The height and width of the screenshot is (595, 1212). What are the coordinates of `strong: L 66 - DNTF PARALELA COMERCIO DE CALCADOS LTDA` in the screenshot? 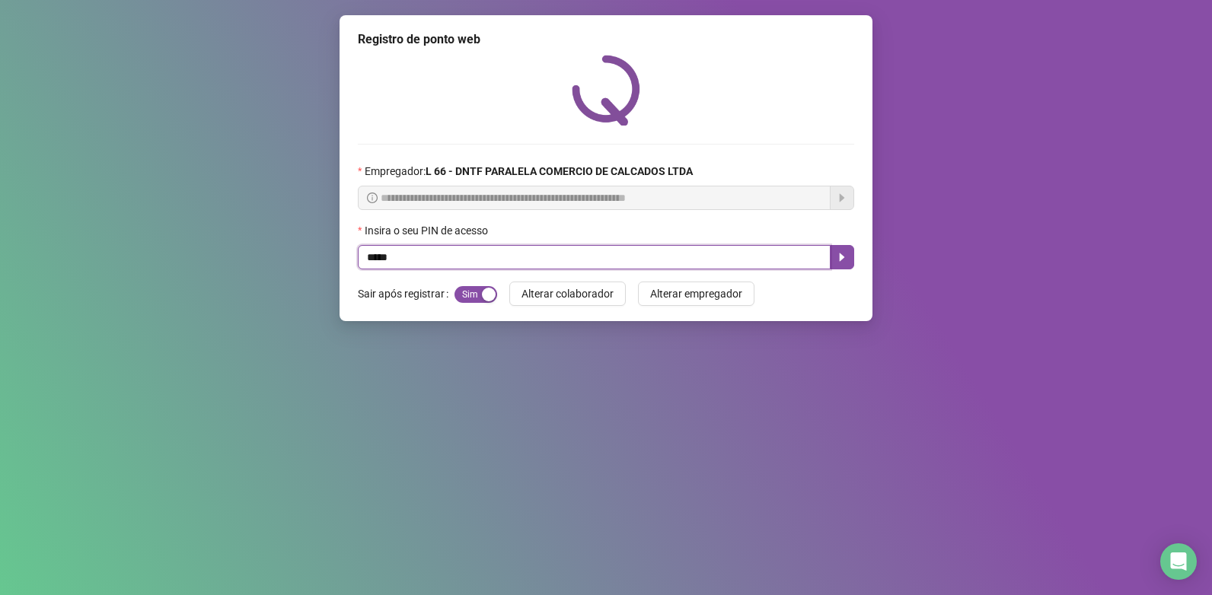 It's located at (559, 171).